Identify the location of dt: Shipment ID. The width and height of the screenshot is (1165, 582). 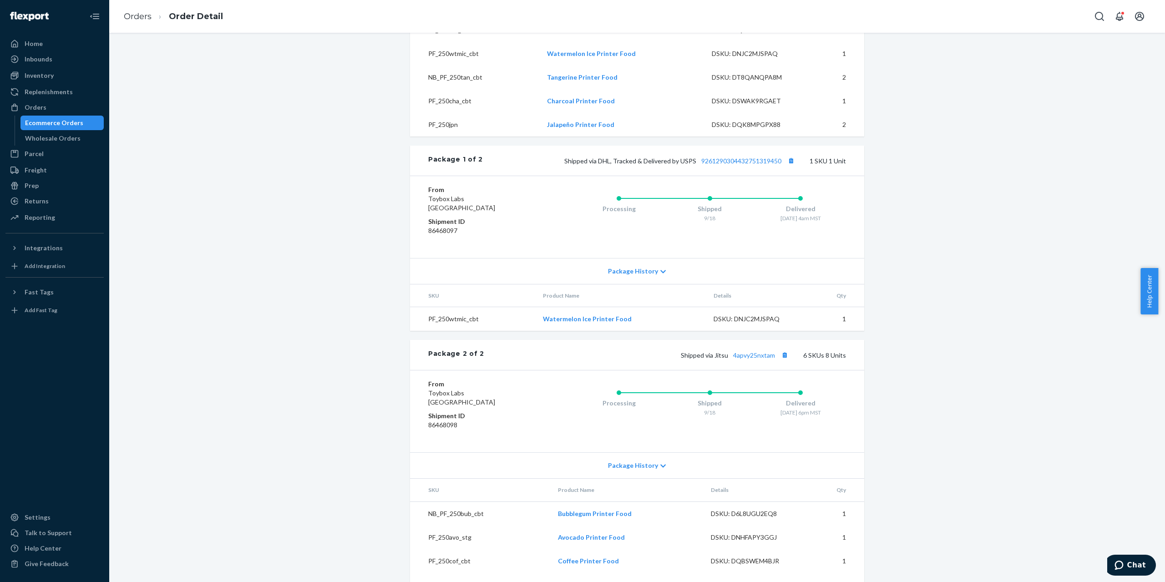
(482, 222).